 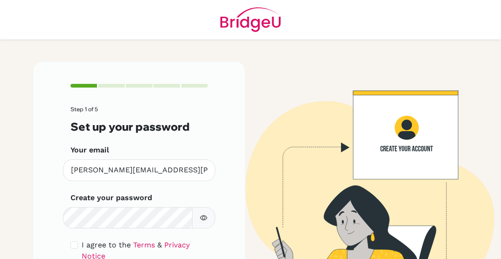 I want to click on a: Terms, so click(x=144, y=245).